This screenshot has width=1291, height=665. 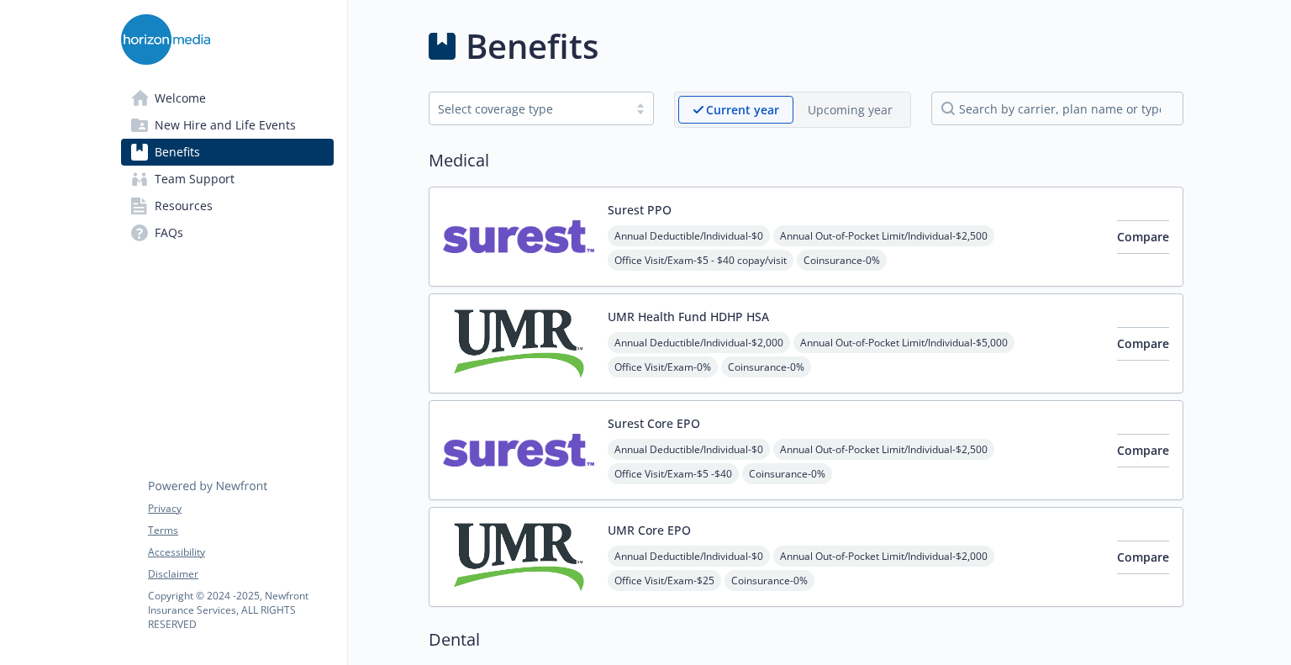 I want to click on p: Current year, so click(x=742, y=109).